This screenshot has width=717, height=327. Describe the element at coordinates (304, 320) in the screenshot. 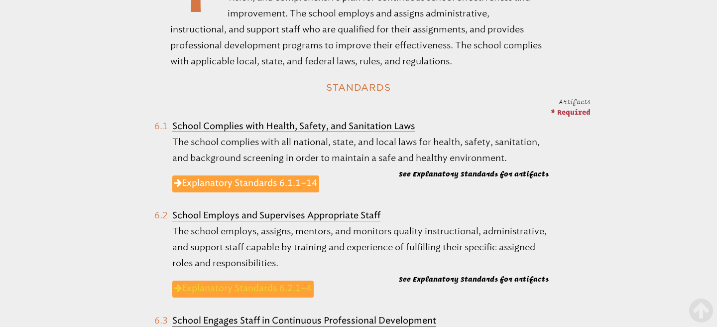

I see `b: School Engages Staff in Continuous Professional Development` at that location.